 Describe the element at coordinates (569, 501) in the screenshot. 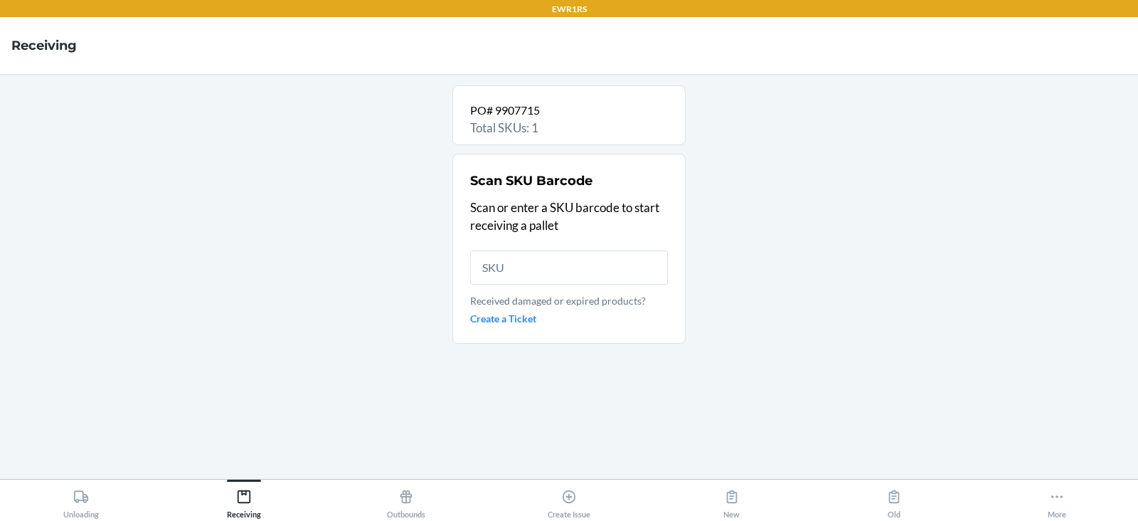

I see `div: Create Issue` at that location.